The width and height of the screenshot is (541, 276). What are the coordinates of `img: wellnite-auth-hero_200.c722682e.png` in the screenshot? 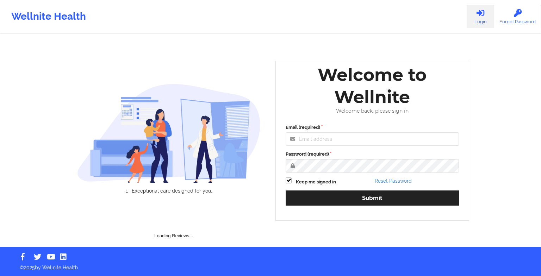 It's located at (169, 133).